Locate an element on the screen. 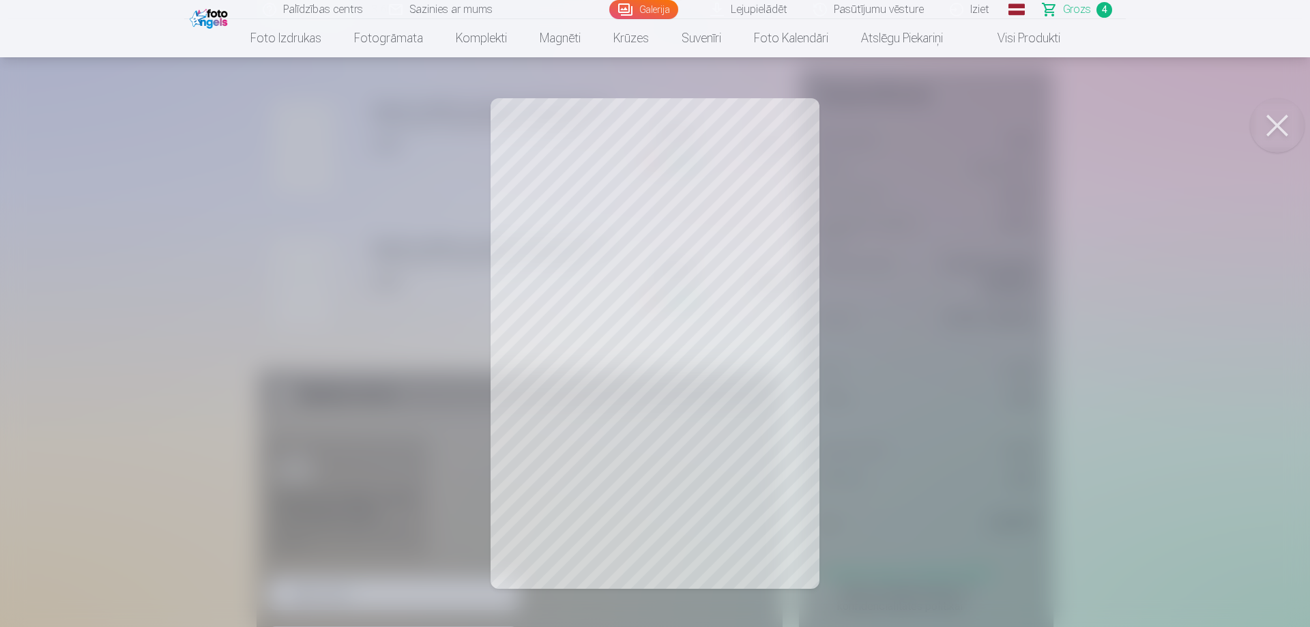 This screenshot has width=1310, height=627. a: Foto kalendāri is located at coordinates (791, 38).